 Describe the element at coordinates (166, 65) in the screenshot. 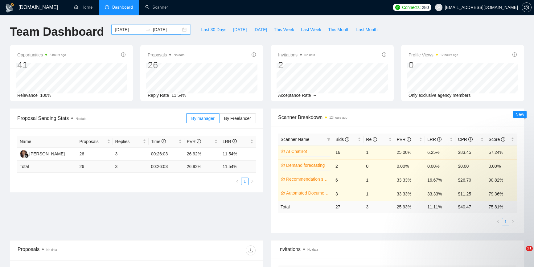

I see `div: 26` at that location.